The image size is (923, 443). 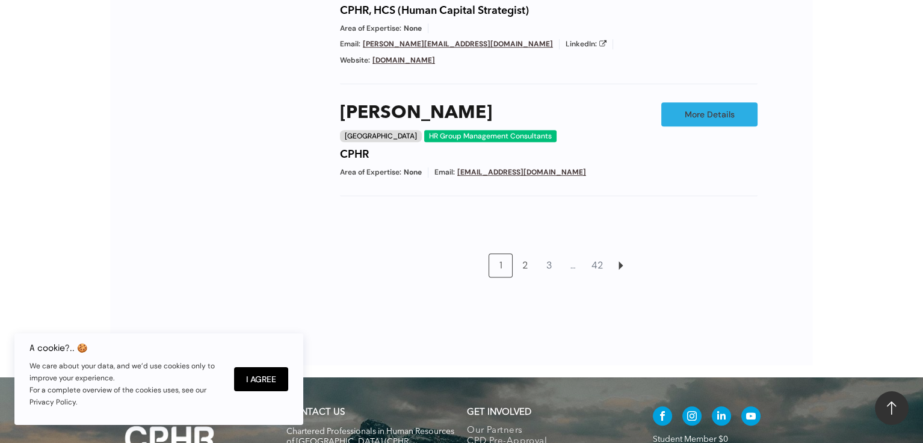 I want to click on span: Website:, so click(x=355, y=60).